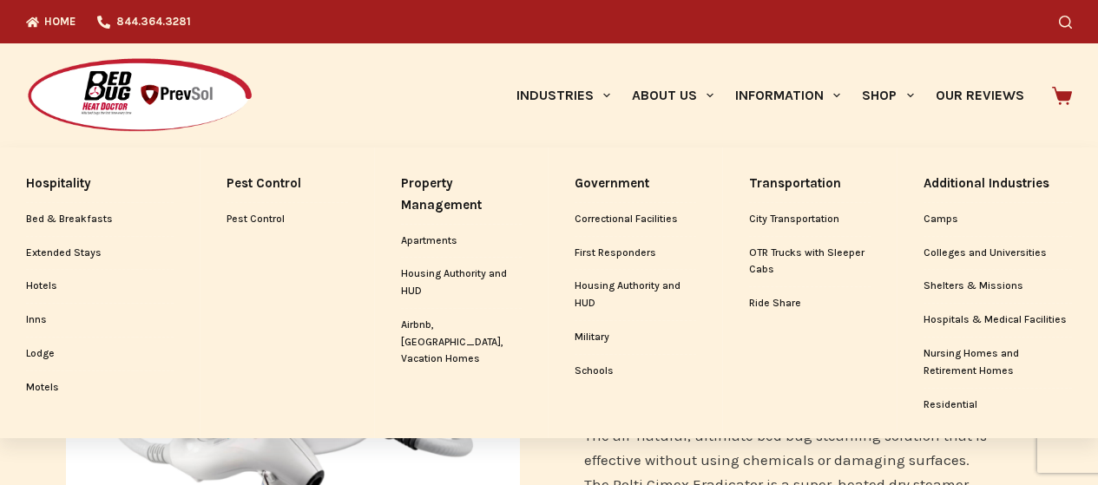 This screenshot has width=1098, height=485. Describe the element at coordinates (997, 286) in the screenshot. I see `a: Shelters & Missions` at that location.